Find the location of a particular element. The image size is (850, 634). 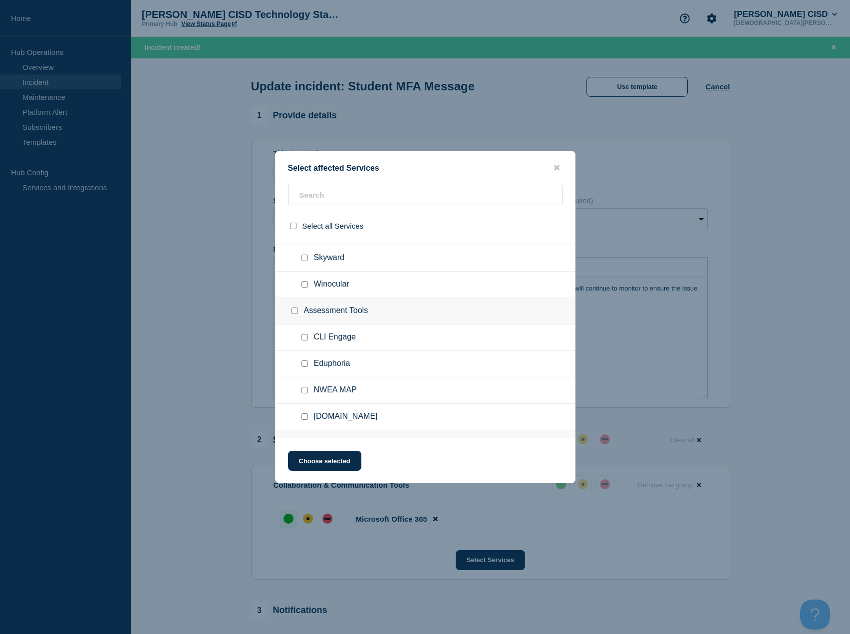

span: Winocular is located at coordinates (331, 284).